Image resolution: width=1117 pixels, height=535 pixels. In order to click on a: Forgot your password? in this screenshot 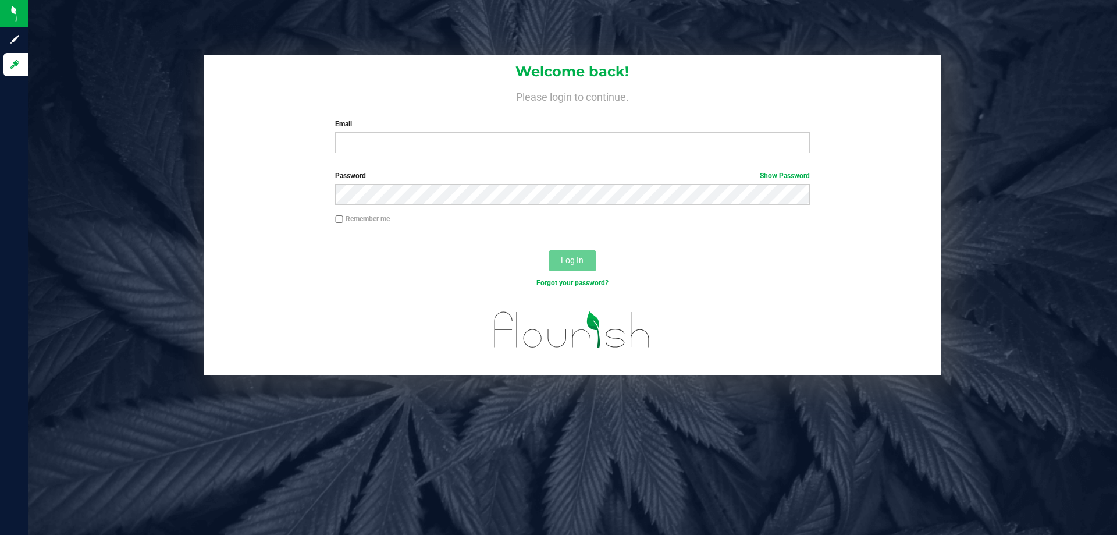, I will do `click(573, 283)`.